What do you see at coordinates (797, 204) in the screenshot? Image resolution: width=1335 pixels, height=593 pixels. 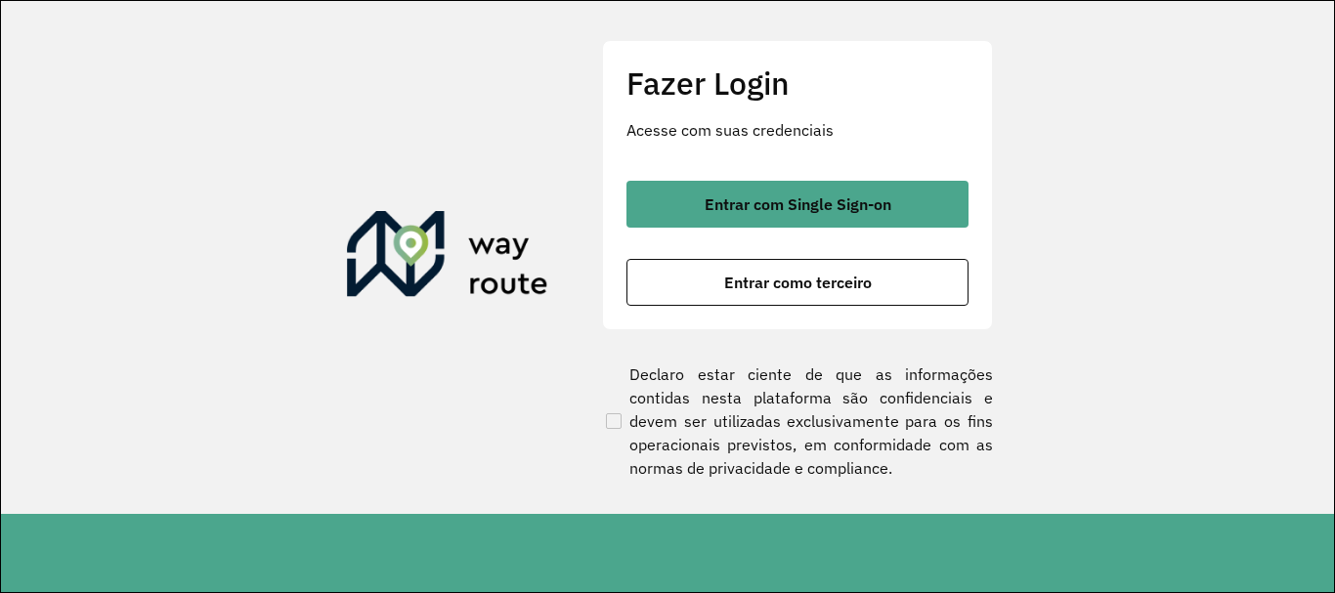 I see `span: Entrar com Single Sign-on` at bounding box center [797, 204].